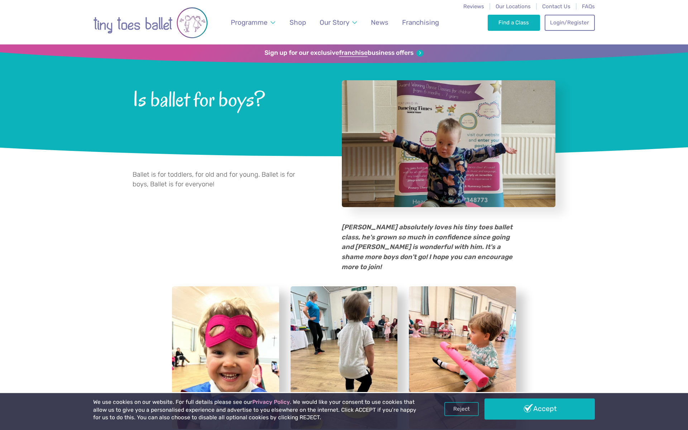 This screenshot has width=688, height=430. I want to click on a: Franchising, so click(421, 22).